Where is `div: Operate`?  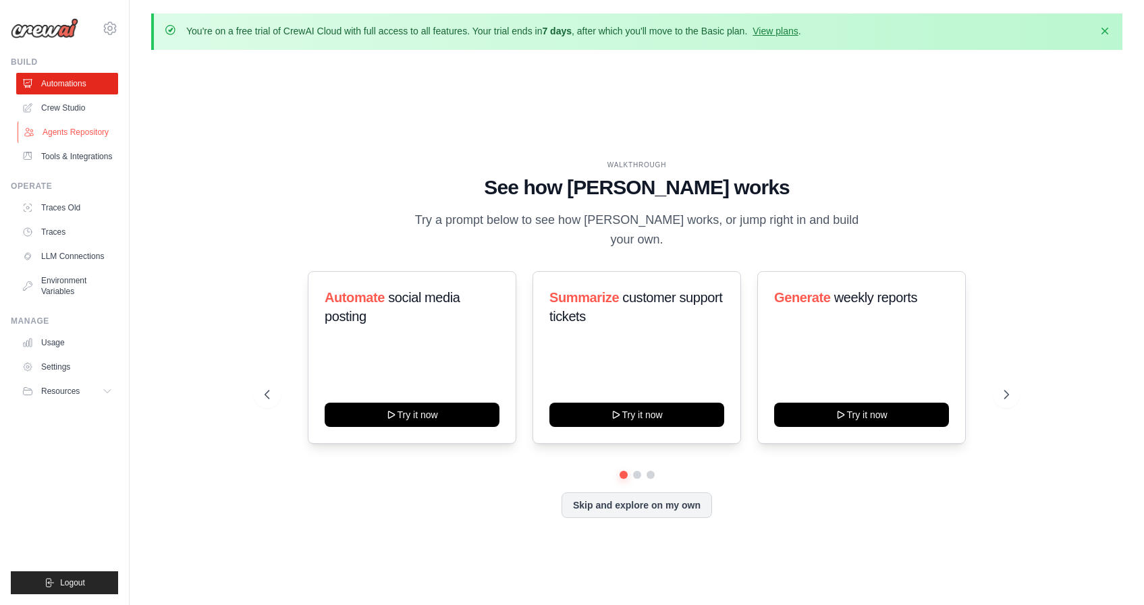 div: Operate is located at coordinates (64, 186).